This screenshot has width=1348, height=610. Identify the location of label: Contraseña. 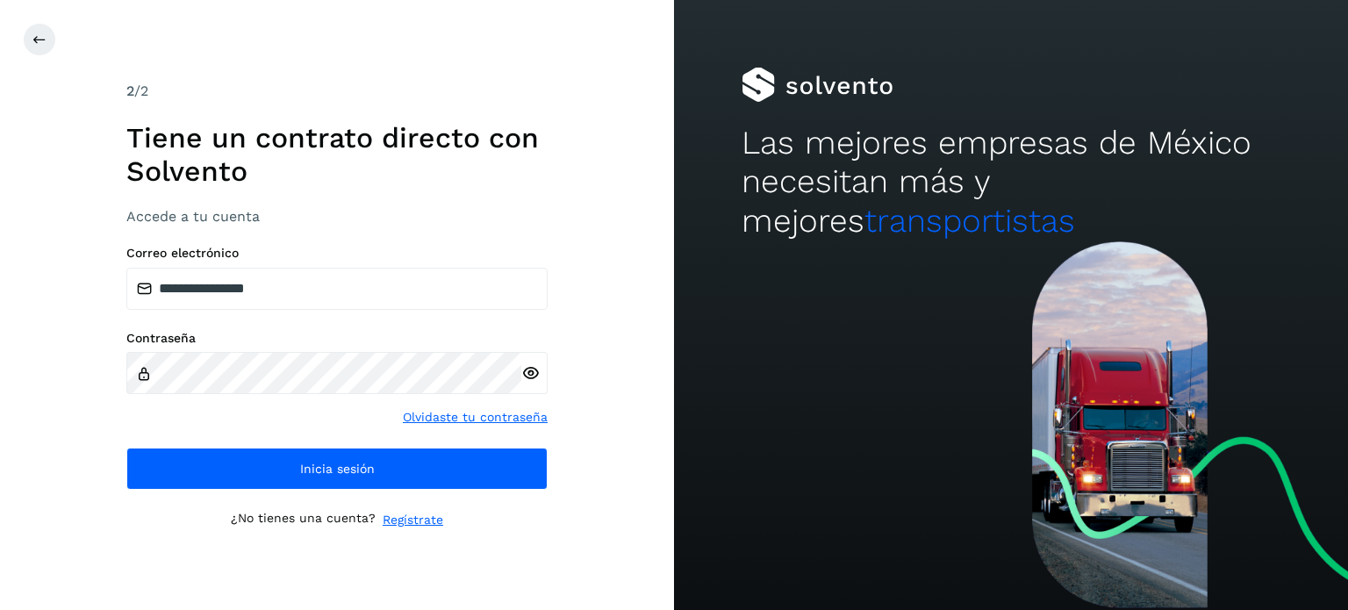
(337, 338).